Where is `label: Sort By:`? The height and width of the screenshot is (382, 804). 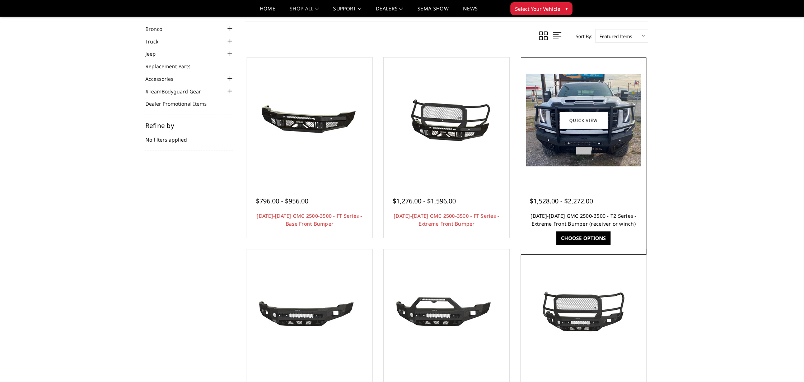 label: Sort By: is located at coordinates (582, 36).